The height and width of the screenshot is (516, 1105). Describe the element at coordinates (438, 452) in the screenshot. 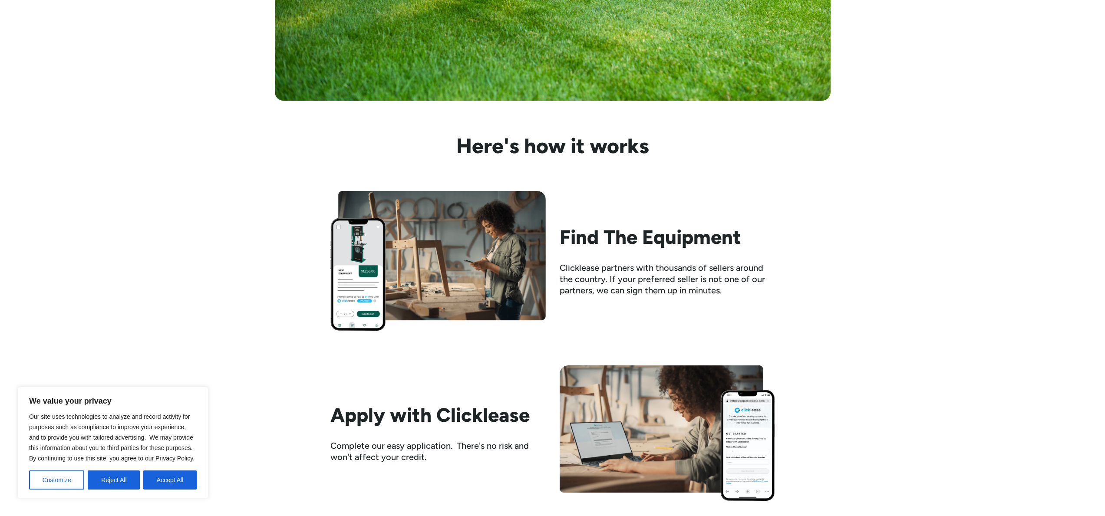

I see `div: Complete our easy application. There's no risk and won't affect your credit.` at that location.